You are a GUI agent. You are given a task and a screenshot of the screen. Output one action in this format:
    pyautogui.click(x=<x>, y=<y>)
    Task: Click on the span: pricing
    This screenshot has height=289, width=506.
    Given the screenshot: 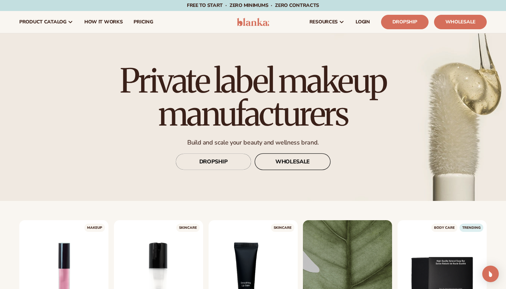 What is the action you would take?
    pyautogui.click(x=143, y=22)
    